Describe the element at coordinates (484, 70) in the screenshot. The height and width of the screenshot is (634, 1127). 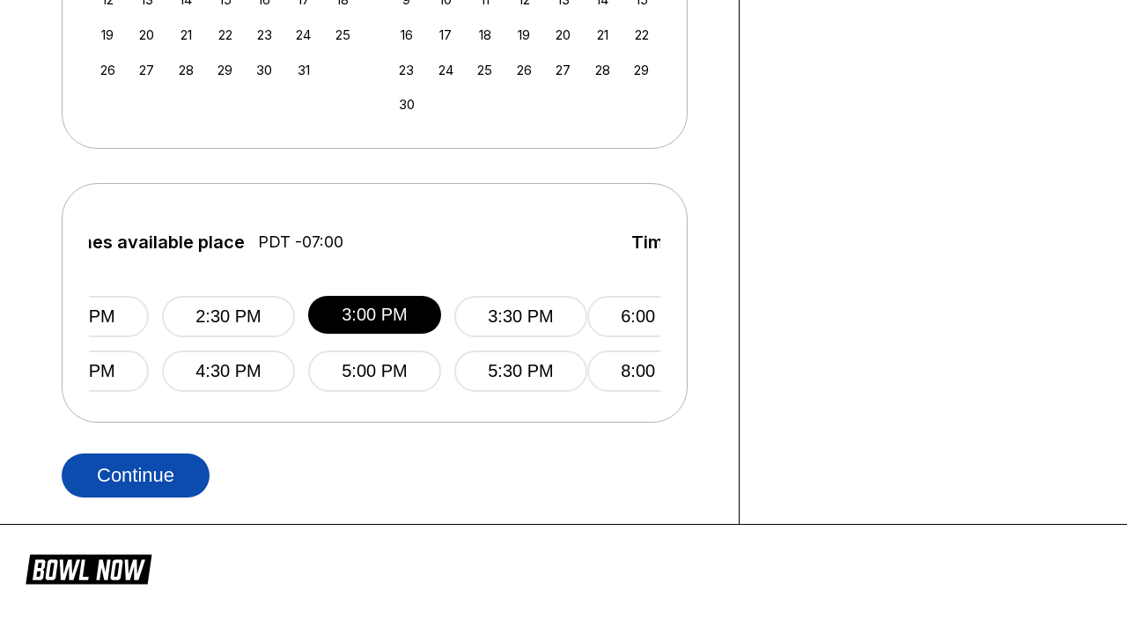
I see `div: Choose Tuesday, November 25th, 2025` at that location.